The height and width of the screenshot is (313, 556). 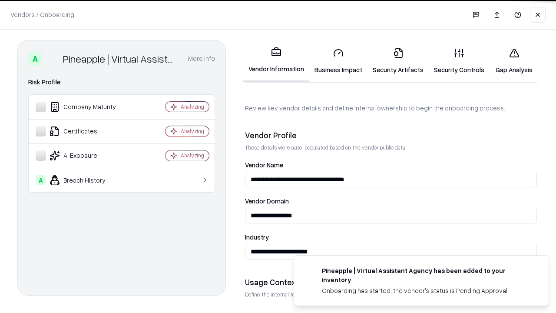 I want to click on a: Security Artifacts, so click(x=398, y=61).